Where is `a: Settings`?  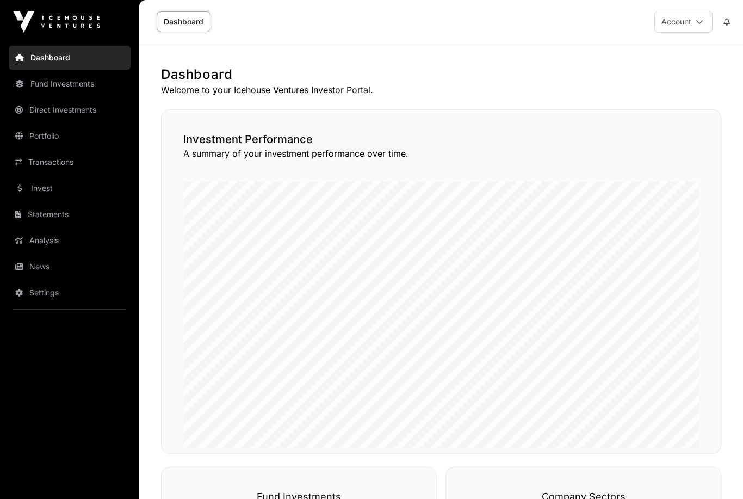
a: Settings is located at coordinates (70, 293).